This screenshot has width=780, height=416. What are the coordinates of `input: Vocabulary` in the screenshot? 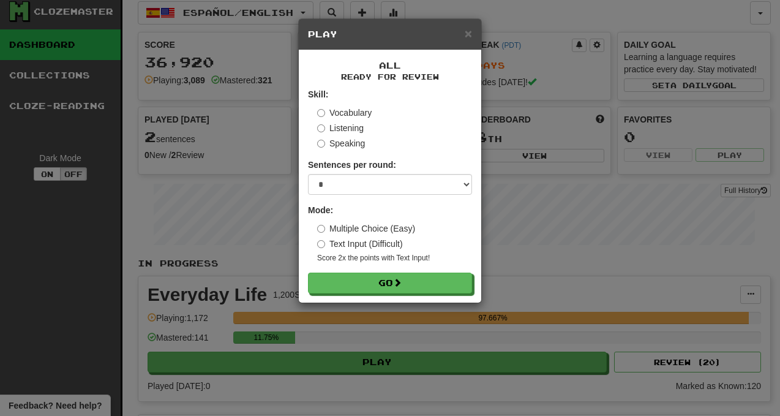 It's located at (321, 113).